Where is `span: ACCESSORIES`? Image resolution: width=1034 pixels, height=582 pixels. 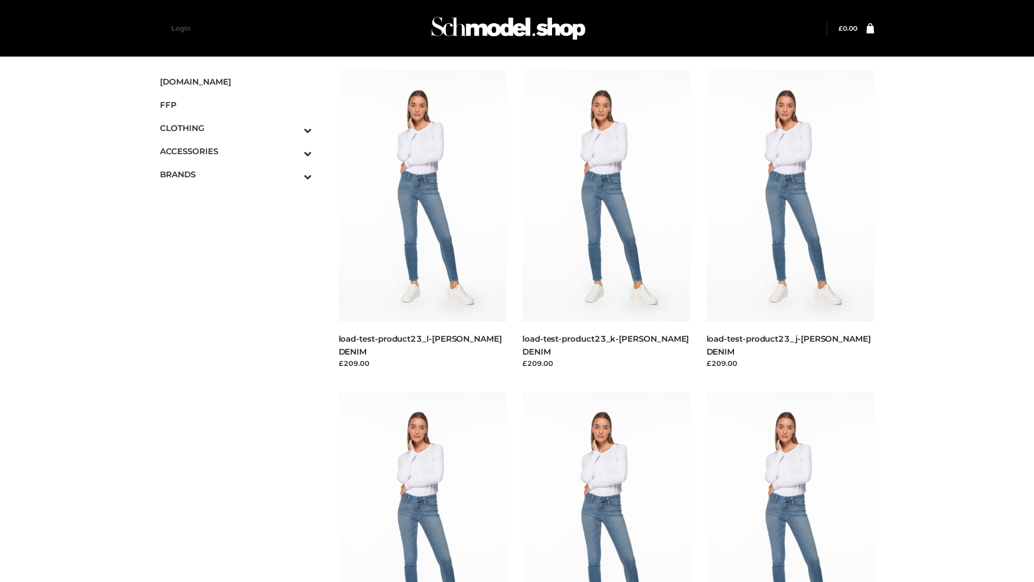
span: ACCESSORIES is located at coordinates (236, 151).